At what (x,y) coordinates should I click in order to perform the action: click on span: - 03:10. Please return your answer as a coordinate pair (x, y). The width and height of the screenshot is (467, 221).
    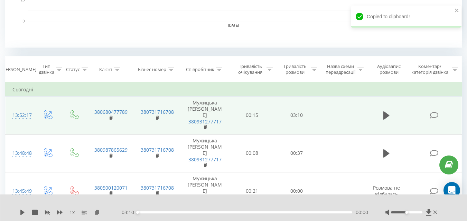
    Looking at the image, I should click on (129, 213).